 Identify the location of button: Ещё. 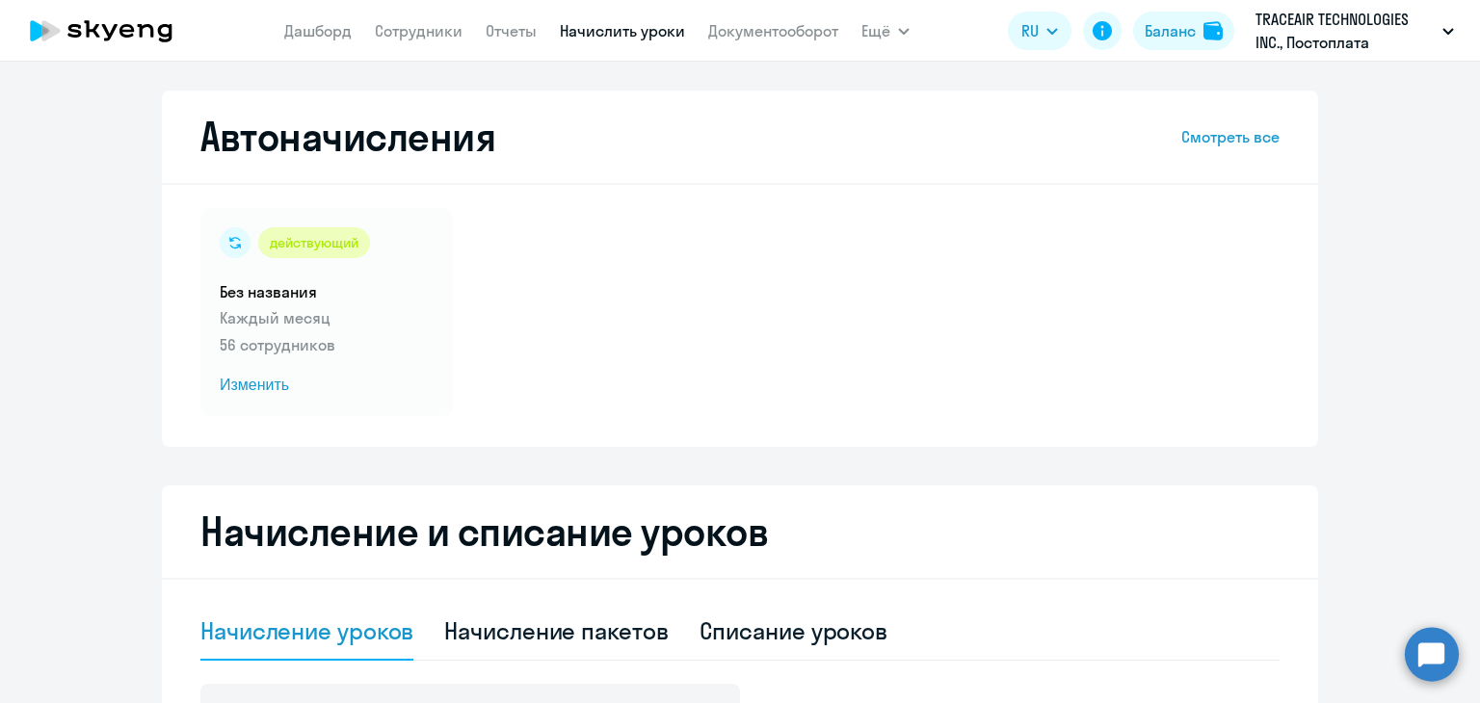
(886, 31).